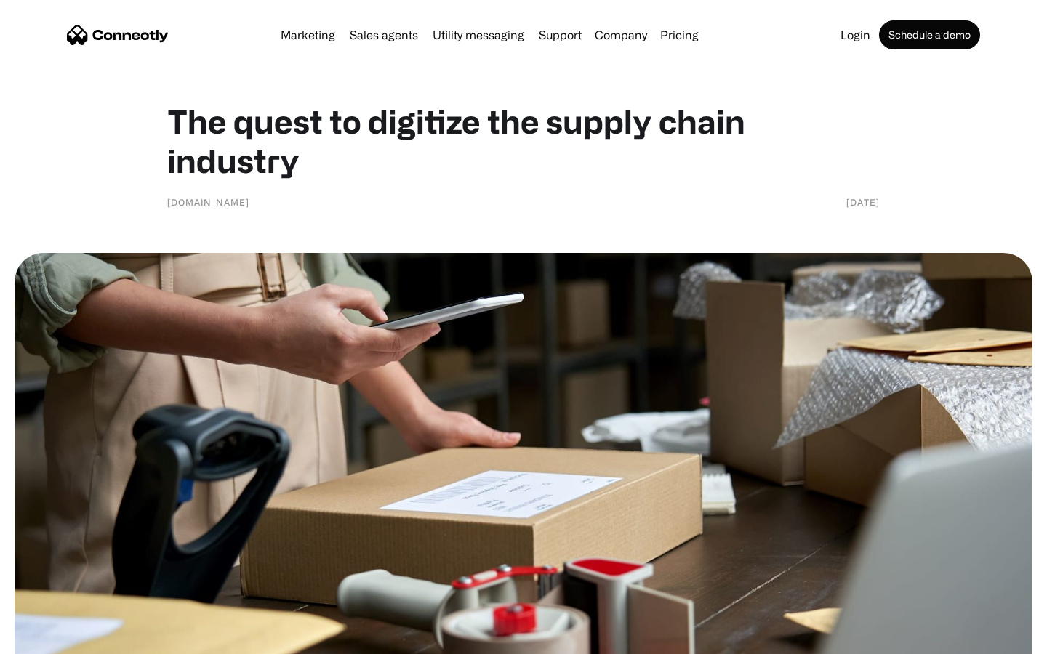 The image size is (1047, 654). Describe the element at coordinates (118, 35) in the screenshot. I see `a: home` at that location.